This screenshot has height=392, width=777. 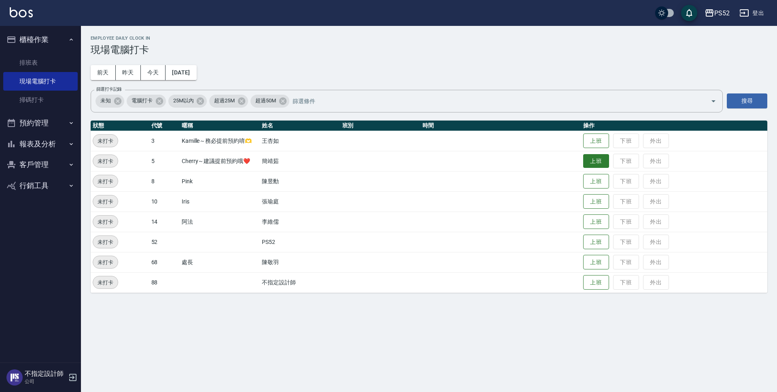 I want to click on button: 預約管理, so click(x=40, y=123).